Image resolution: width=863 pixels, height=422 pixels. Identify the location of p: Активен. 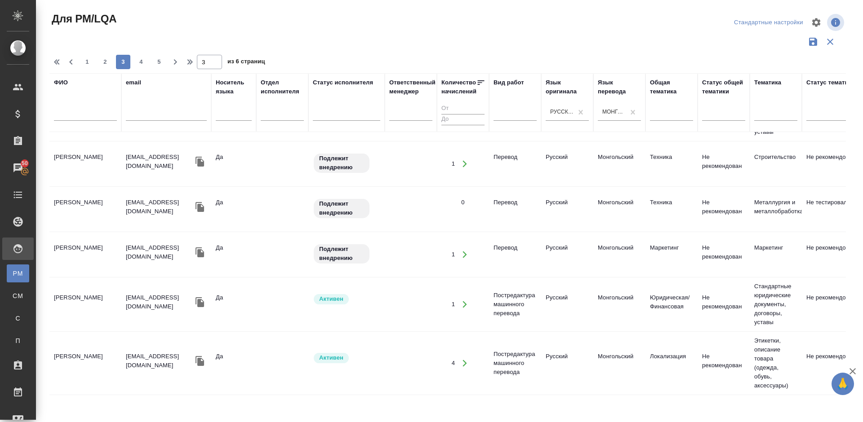
(331, 299).